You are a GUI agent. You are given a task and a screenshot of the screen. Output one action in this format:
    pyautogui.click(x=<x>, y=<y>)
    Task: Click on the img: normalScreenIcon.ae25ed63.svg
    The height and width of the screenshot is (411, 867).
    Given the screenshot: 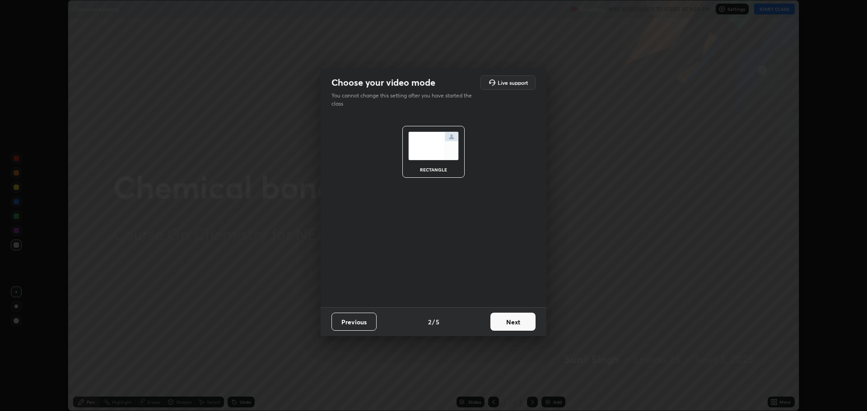 What is the action you would take?
    pyautogui.click(x=434, y=146)
    